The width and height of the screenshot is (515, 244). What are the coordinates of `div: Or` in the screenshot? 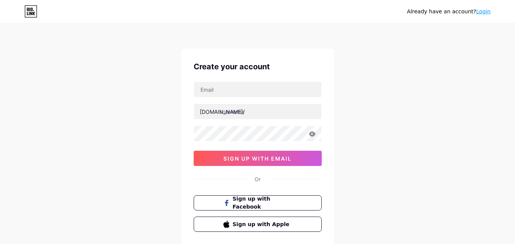 It's located at (258, 179).